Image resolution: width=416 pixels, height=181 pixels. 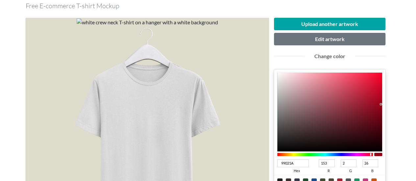 I want to click on div: Change color, so click(x=330, y=56).